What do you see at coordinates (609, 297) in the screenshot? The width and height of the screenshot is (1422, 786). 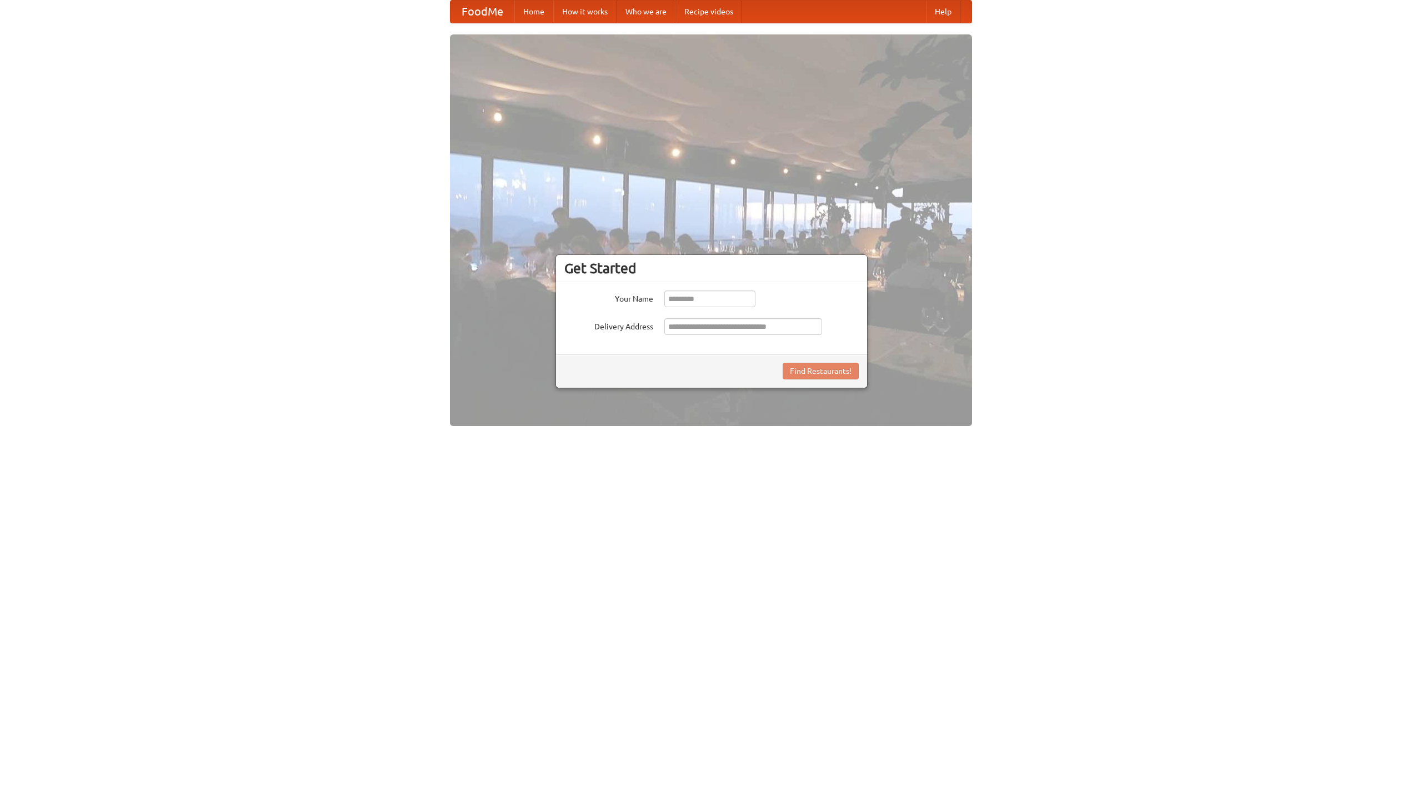 I see `label: Your Name` at bounding box center [609, 297].